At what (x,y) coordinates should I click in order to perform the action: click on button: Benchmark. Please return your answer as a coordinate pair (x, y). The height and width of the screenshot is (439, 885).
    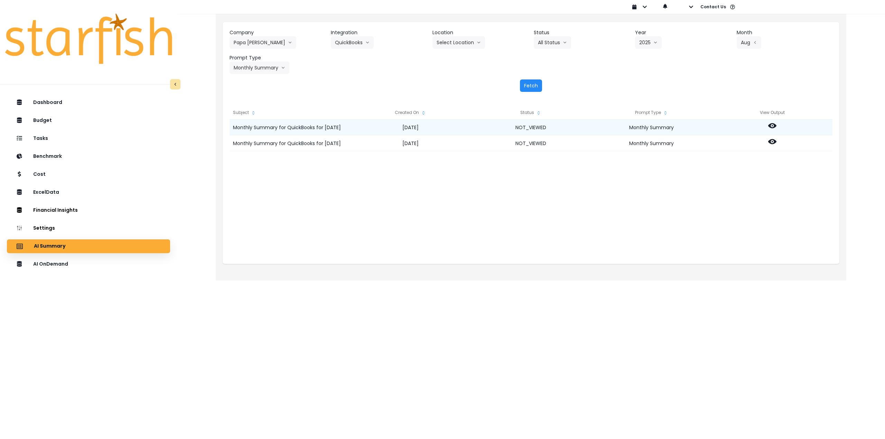
    Looking at the image, I should click on (89, 157).